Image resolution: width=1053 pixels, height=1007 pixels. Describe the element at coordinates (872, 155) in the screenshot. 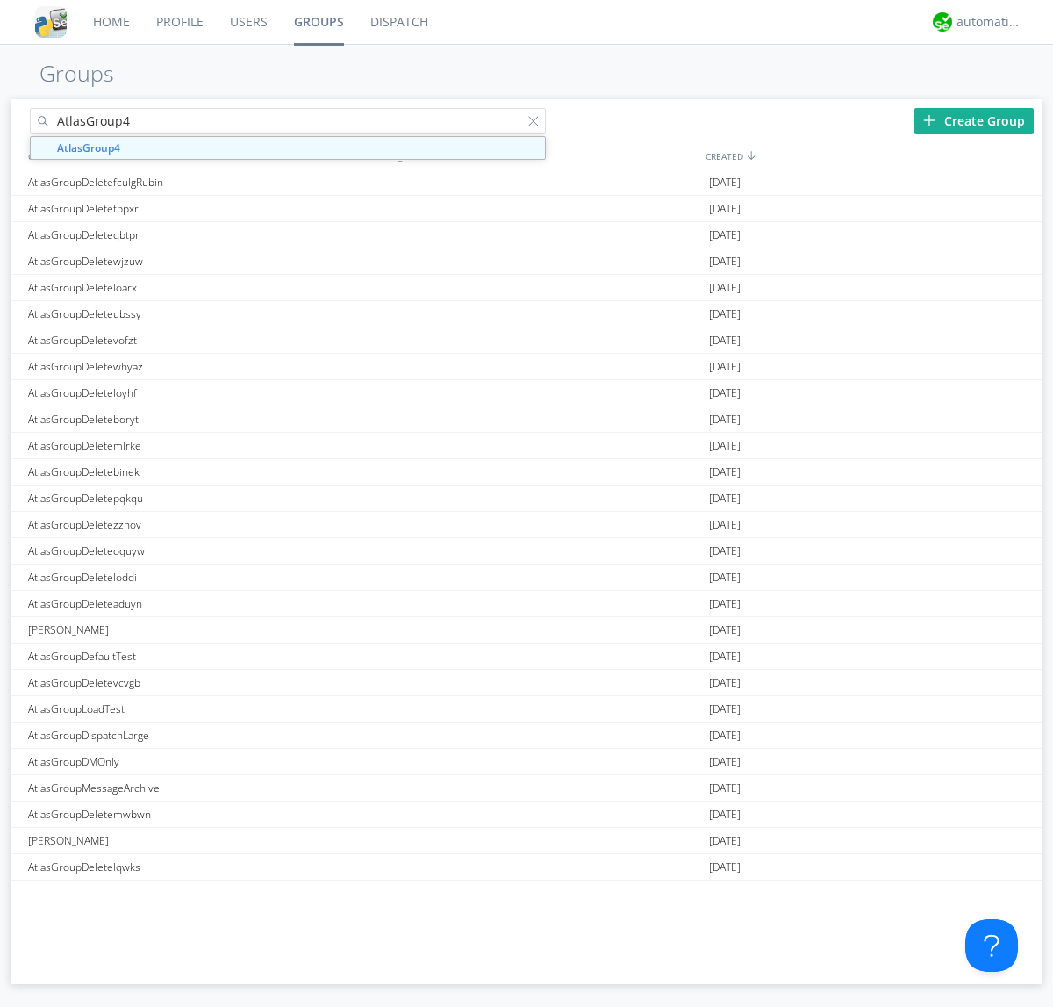

I see `div: CREATED` at that location.